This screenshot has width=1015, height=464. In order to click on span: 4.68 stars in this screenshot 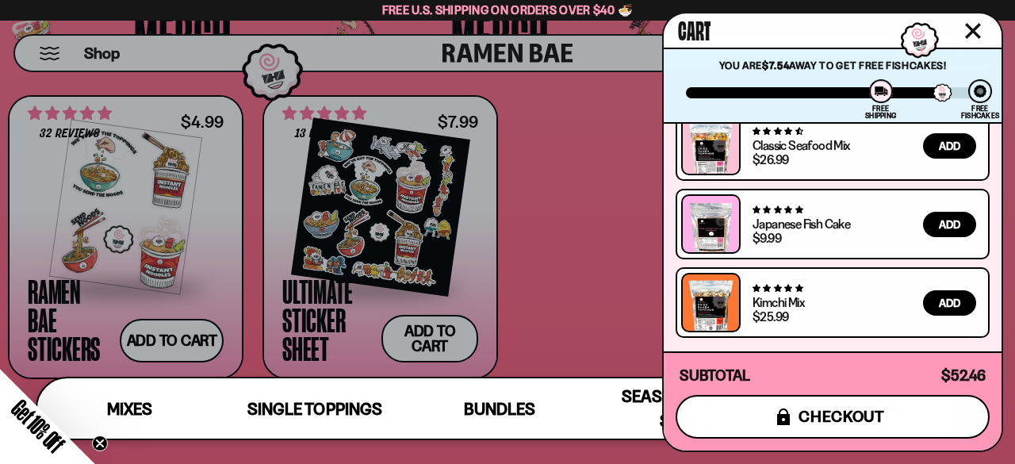, I will do `click(777, 131)`.